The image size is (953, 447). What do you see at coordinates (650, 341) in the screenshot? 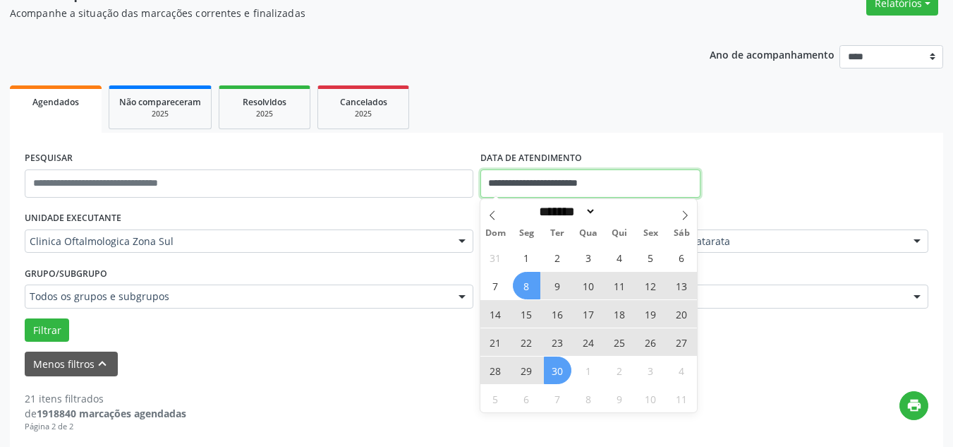
I see `span: Setembro 26, 2025` at bounding box center [650, 341].